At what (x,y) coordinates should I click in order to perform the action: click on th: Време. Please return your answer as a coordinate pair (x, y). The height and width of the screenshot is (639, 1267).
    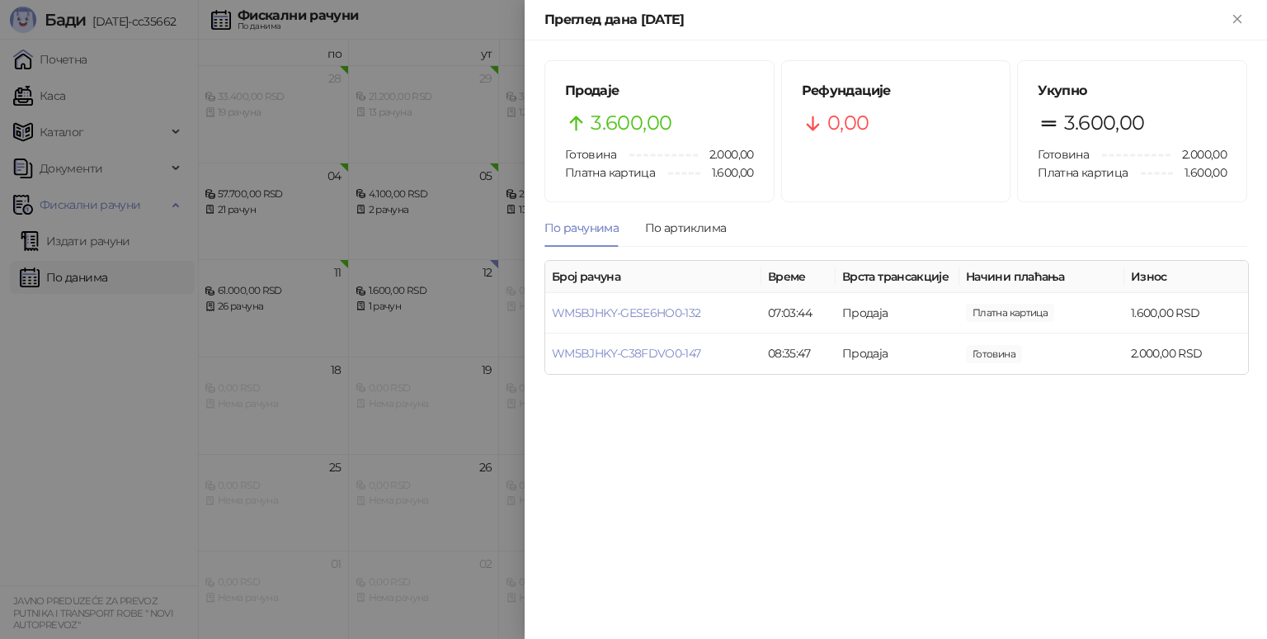
    Looking at the image, I should click on (799, 276).